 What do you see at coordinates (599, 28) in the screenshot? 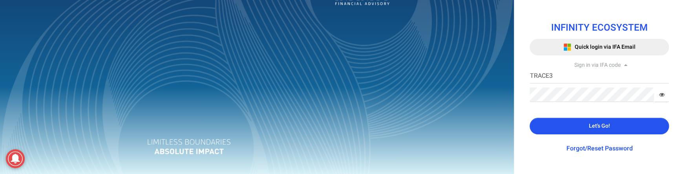
I see `h1: INFINITY ECOSYSTEM` at bounding box center [599, 28].